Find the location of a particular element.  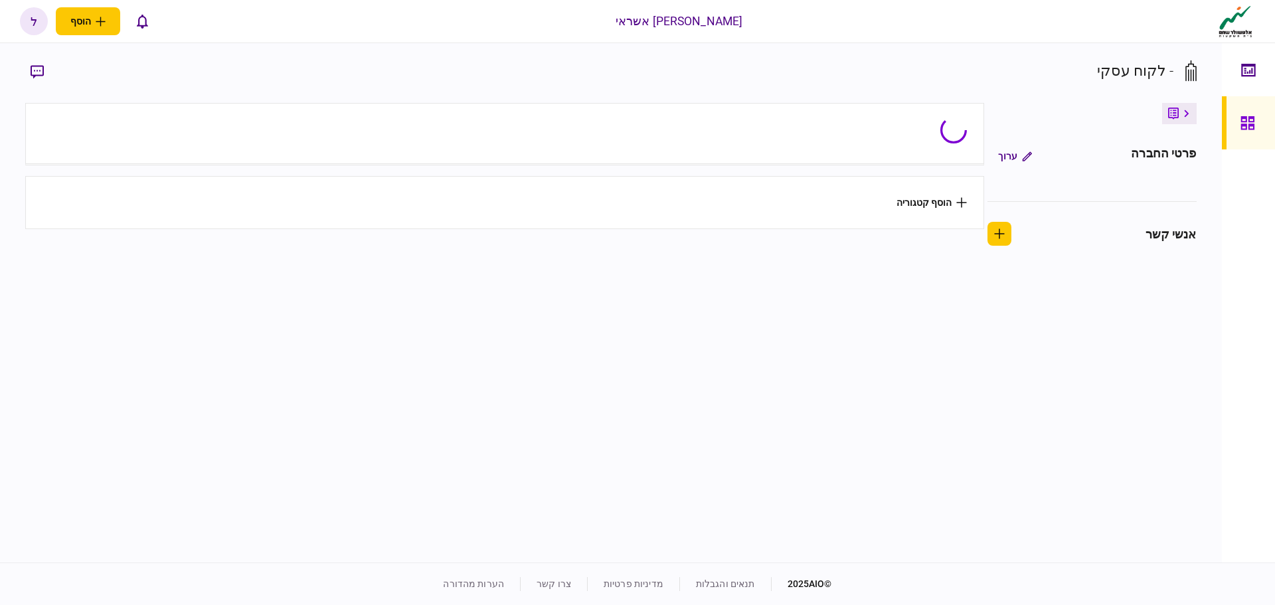

div: - לקוח עסקי is located at coordinates (1135, 70).